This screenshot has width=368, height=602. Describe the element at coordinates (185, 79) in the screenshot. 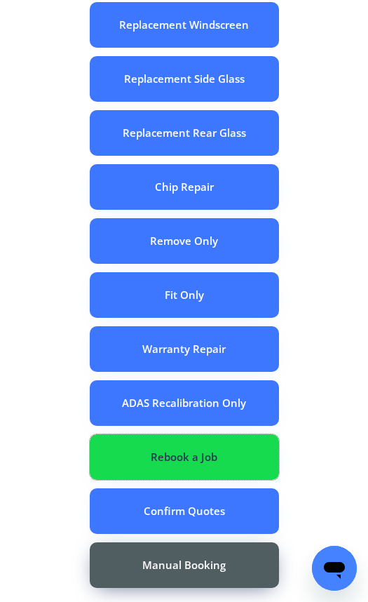

I see `button: Replacement Side Glass` at that location.